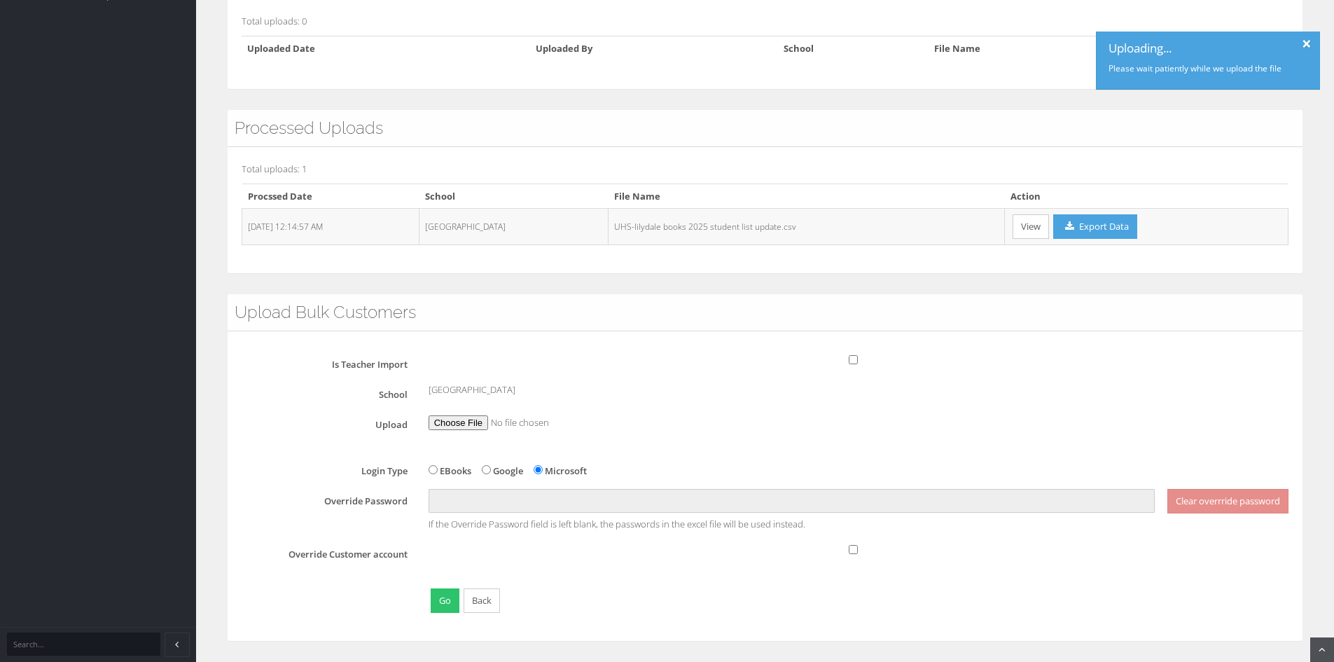 The height and width of the screenshot is (662, 1334). Describe the element at coordinates (765, 128) in the screenshot. I see `h3: Processed Uploads` at that location.